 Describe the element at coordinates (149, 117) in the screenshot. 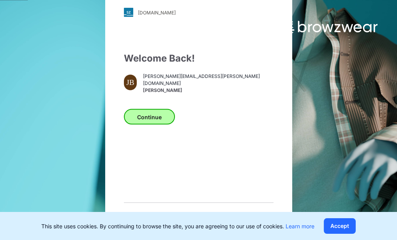

I see `button: Continue` at that location.